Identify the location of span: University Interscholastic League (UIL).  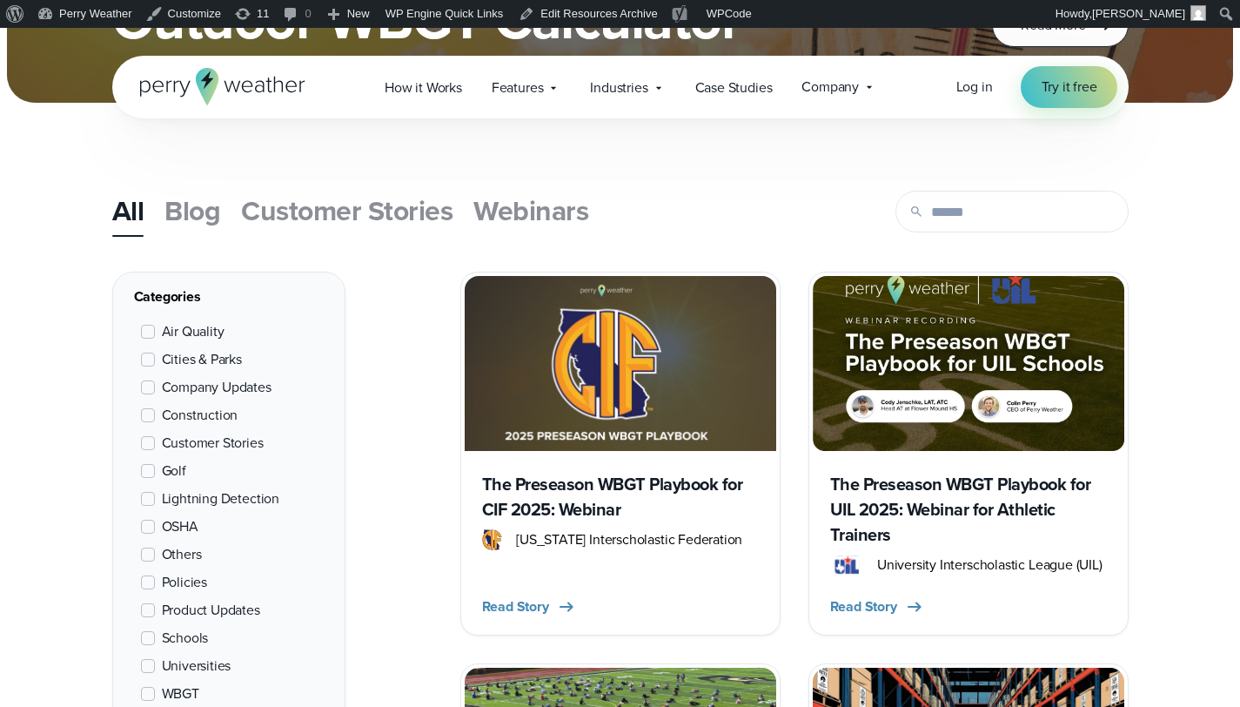
(989, 565).